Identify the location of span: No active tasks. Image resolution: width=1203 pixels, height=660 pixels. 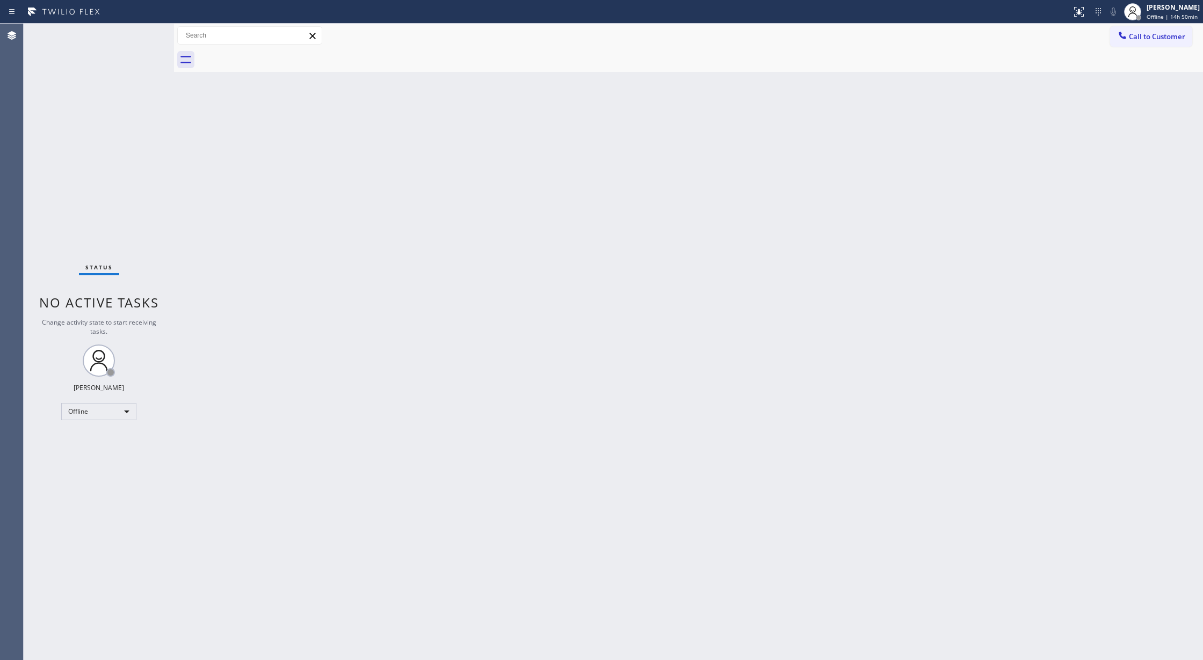
(99, 302).